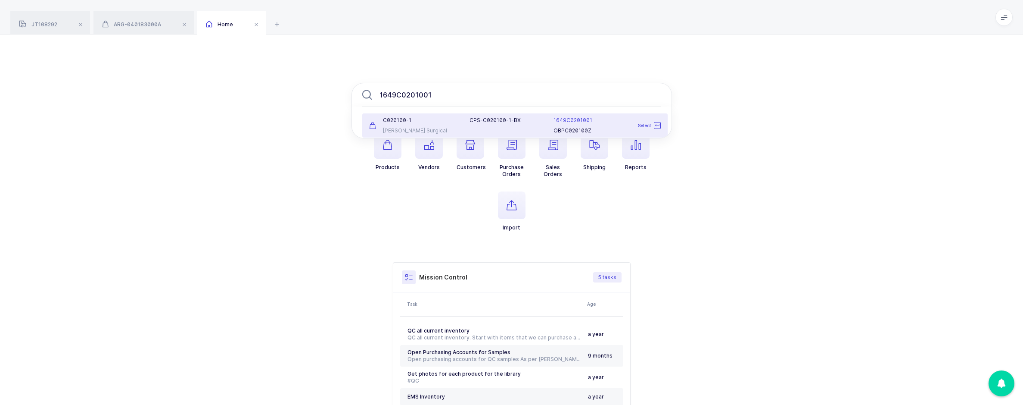 This screenshot has height=405, width=1023. Describe the element at coordinates (471, 151) in the screenshot. I see `button: Customers` at that location.